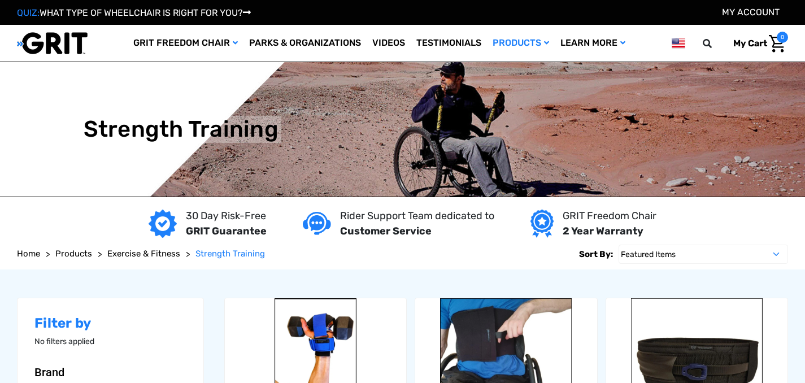 The height and width of the screenshot is (383, 805). Describe the element at coordinates (134, 12) in the screenshot. I see `a: QUIZ:WHAT TYPE OF WHEELCHAIR IS RIGHT FOR YOU?` at that location.